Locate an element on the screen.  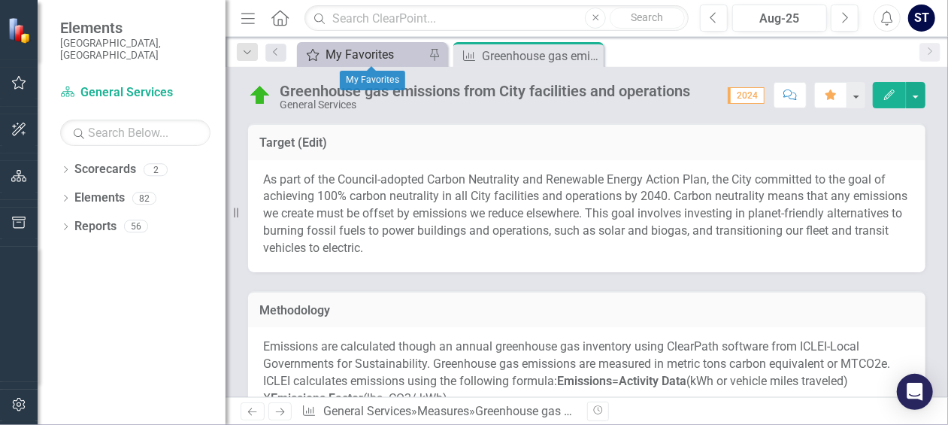
img: ClearPoint Strategy is located at coordinates (20, 30).